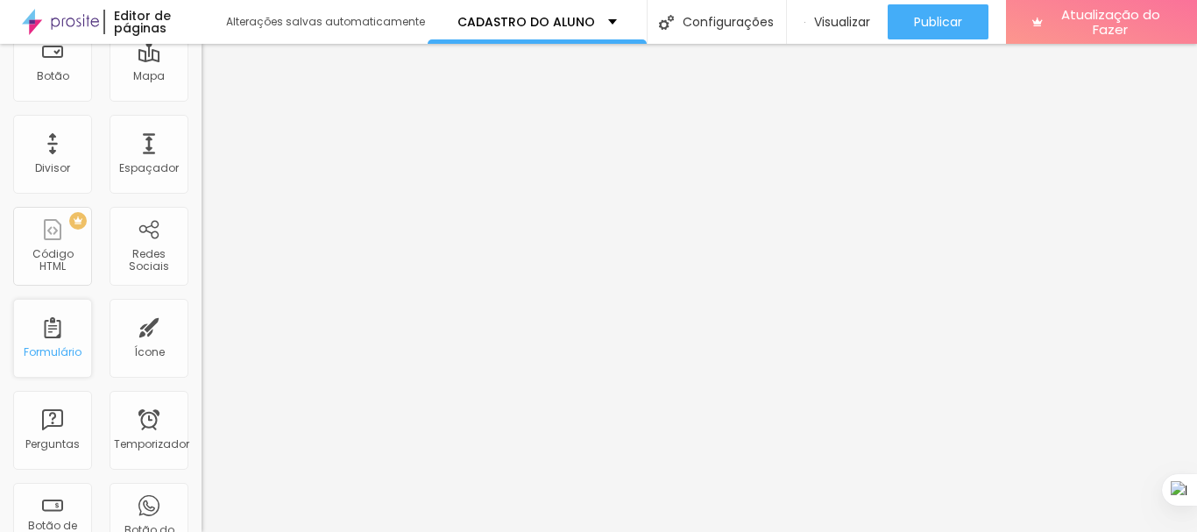  What do you see at coordinates (53, 75) in the screenshot?
I see `font: Botão` at bounding box center [53, 75].